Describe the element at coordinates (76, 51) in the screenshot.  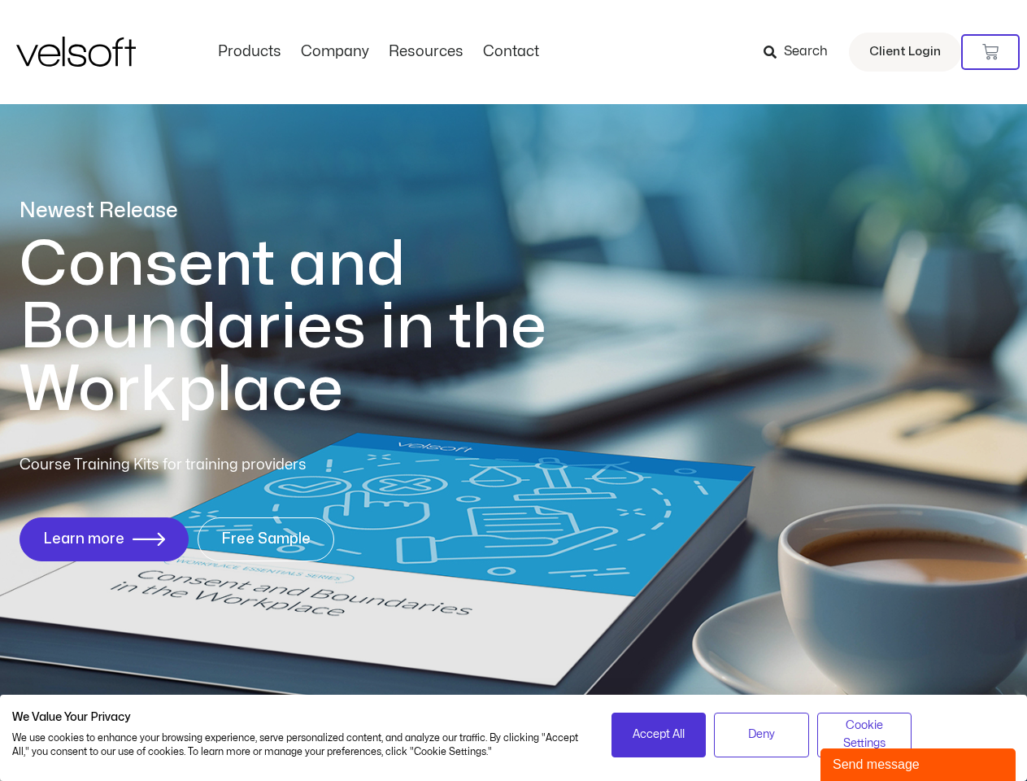
I see `img: Velsoft Training Materials` at that location.